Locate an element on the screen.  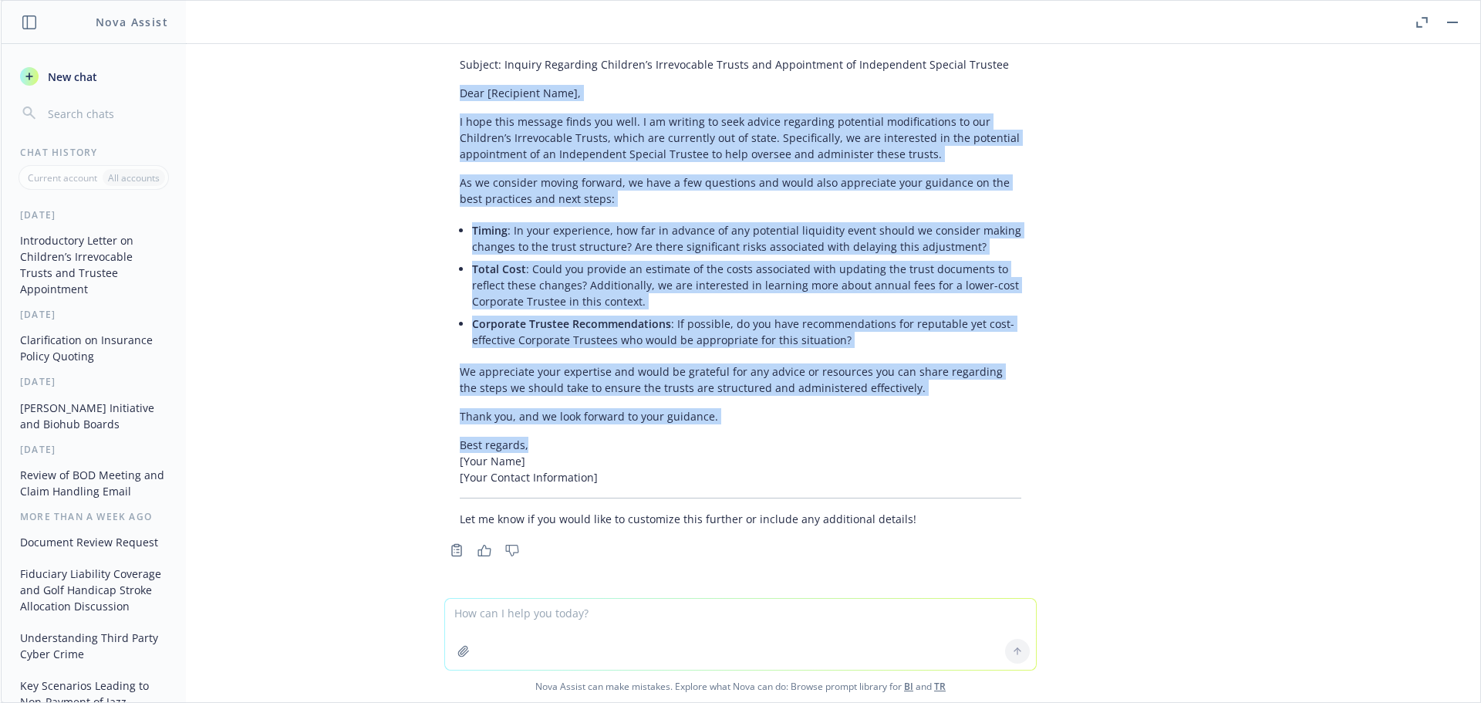
p: Thank you, and we look forward to your guidance. is located at coordinates (741, 416).